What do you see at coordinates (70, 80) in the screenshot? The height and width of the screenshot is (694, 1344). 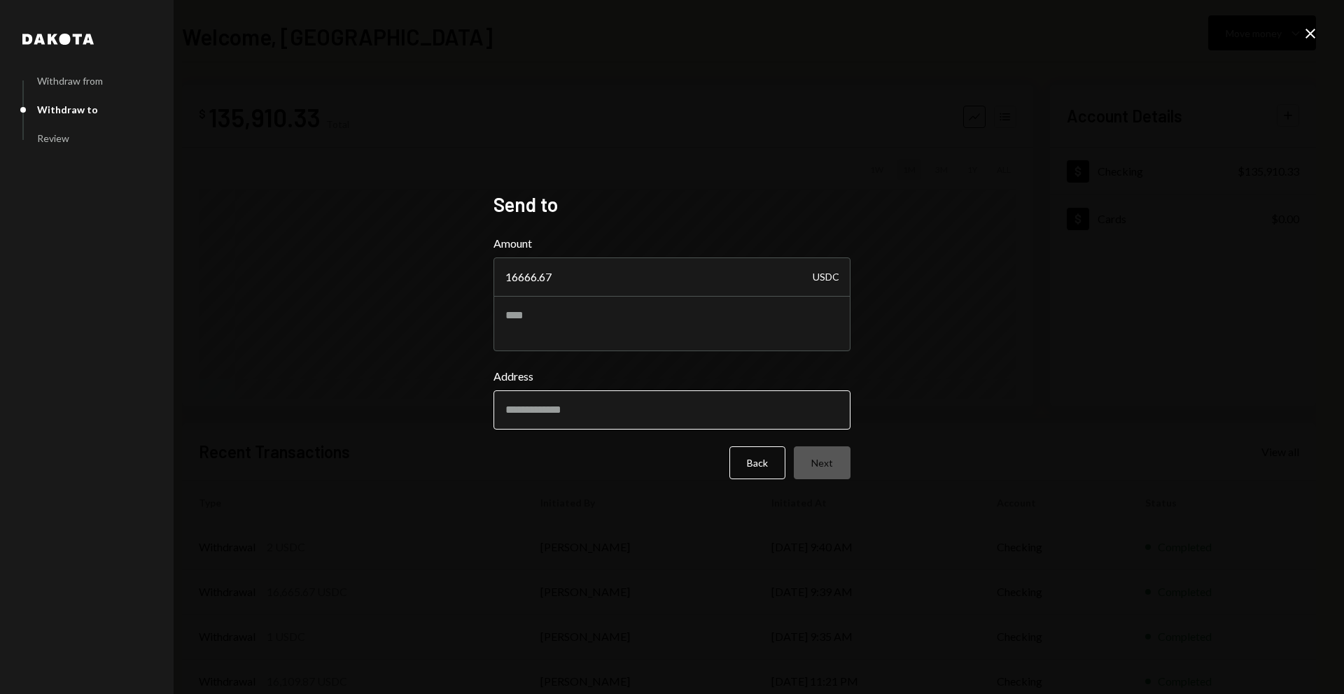 I see `div: Withdraw from` at bounding box center [70, 80].